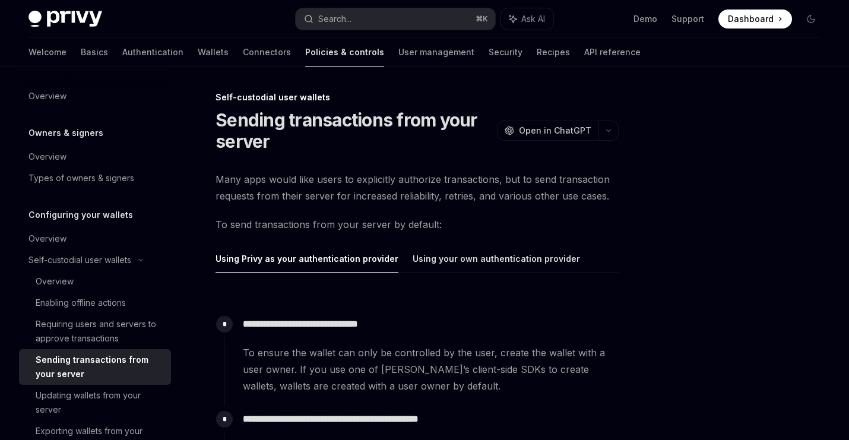 This screenshot has height=440, width=849. I want to click on a: API reference, so click(612, 52).